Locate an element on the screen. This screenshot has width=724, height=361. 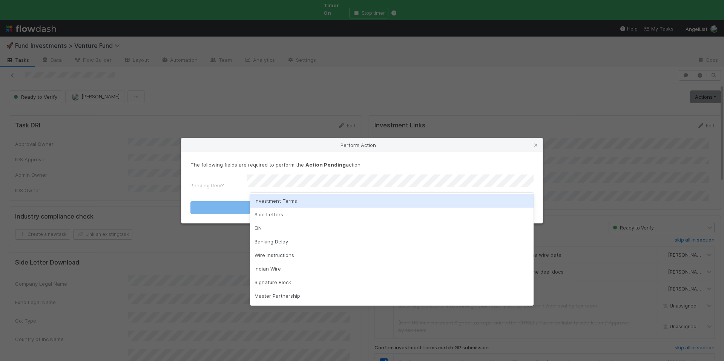
button: Action Pending is located at coordinates (362, 208).